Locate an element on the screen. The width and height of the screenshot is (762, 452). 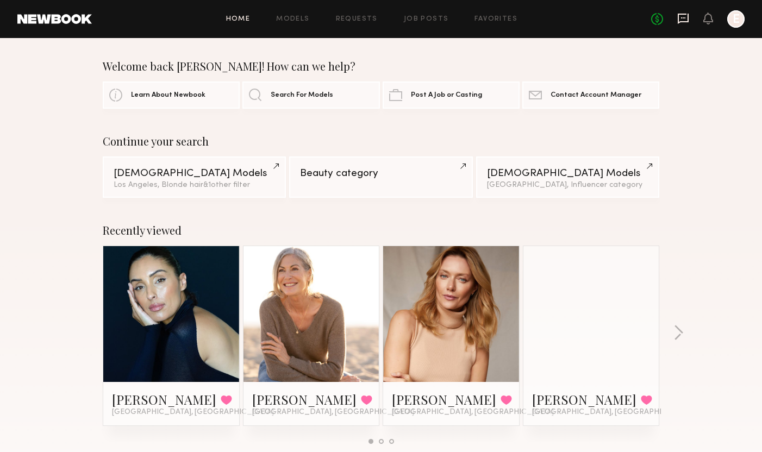
a: Search For Models is located at coordinates (311, 95).